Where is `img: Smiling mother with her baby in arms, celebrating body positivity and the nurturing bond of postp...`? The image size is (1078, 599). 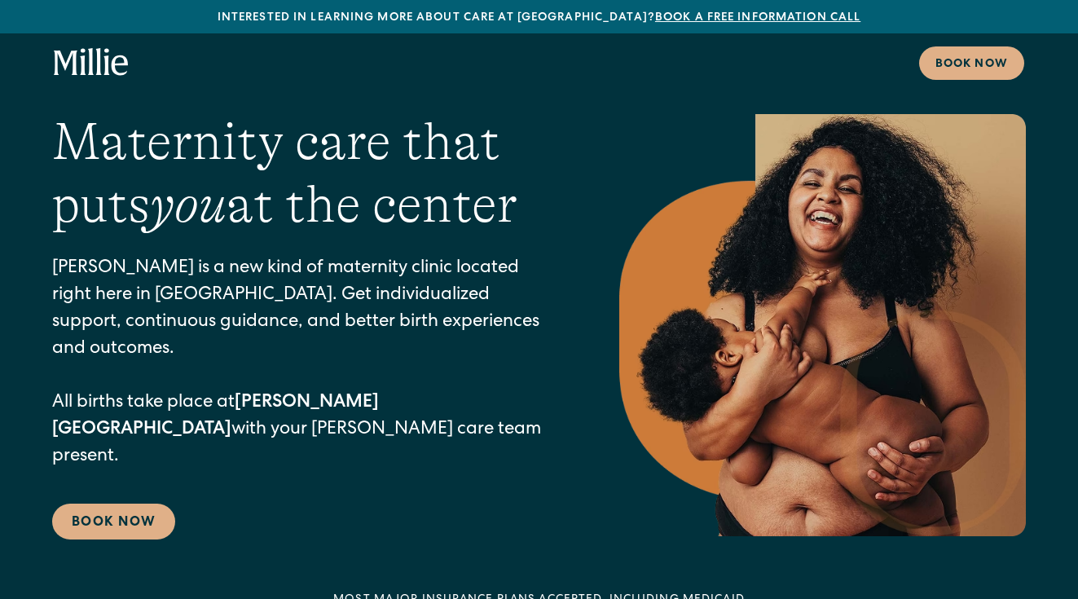
img: Smiling mother with her baby in arms, celebrating body positivity and the nurturing bond of postp... is located at coordinates (822, 325).